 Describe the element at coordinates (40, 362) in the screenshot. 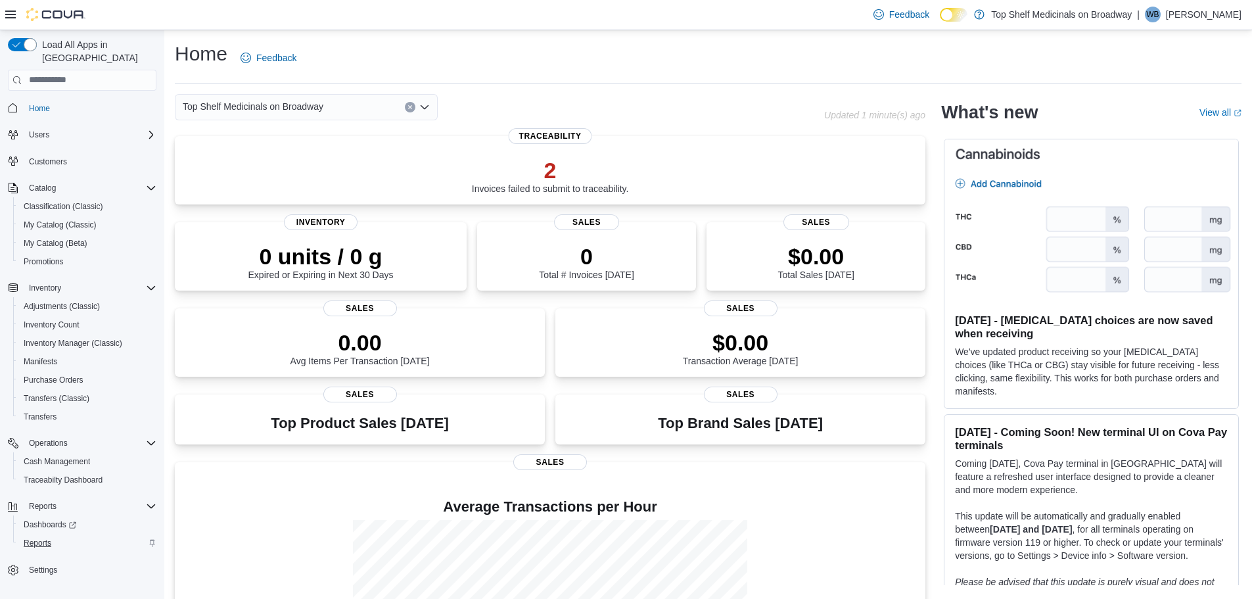

I see `a: Manifests` at that location.